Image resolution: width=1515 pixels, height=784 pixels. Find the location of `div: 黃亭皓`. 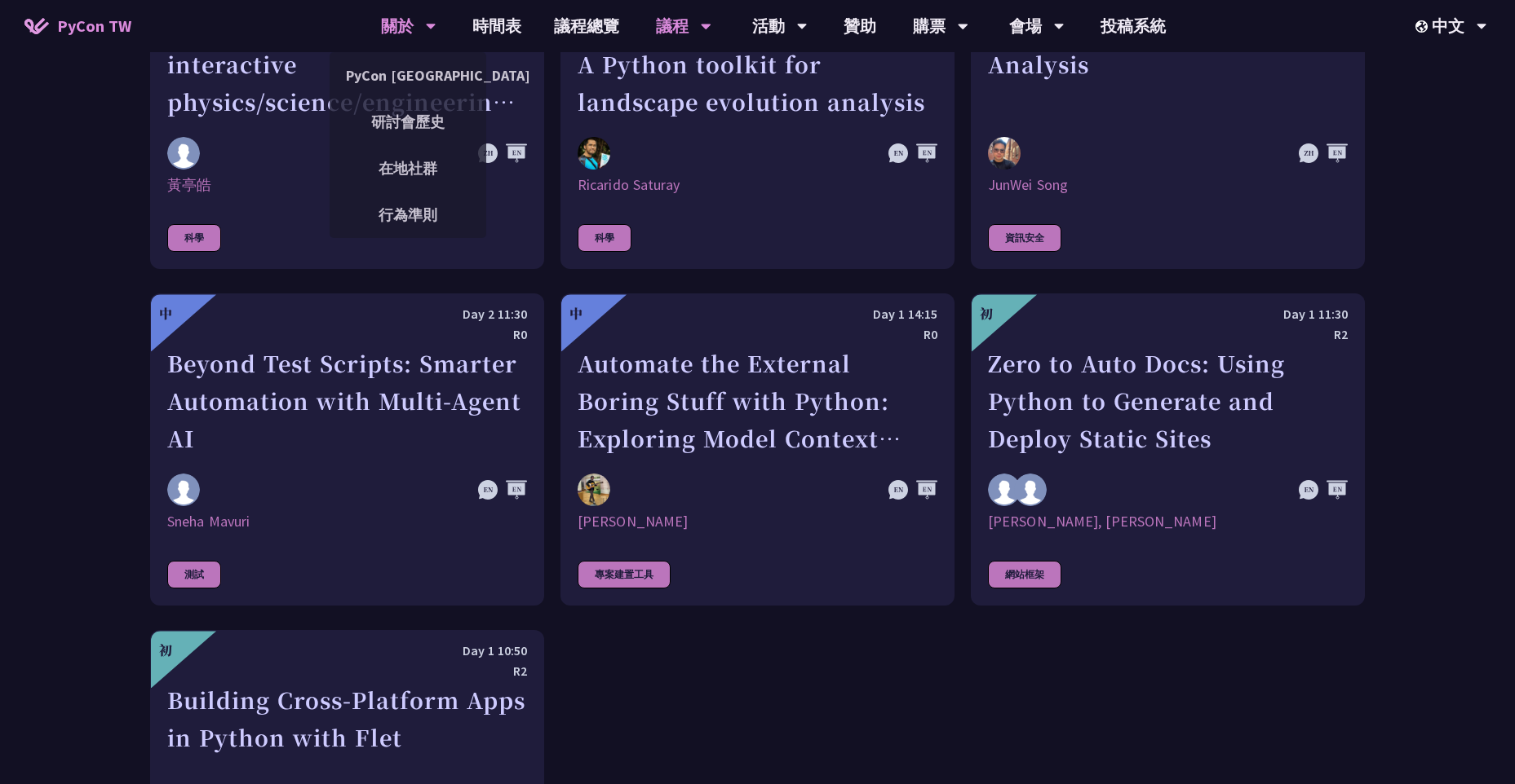

div: 黃亭皓 is located at coordinates (347, 185).